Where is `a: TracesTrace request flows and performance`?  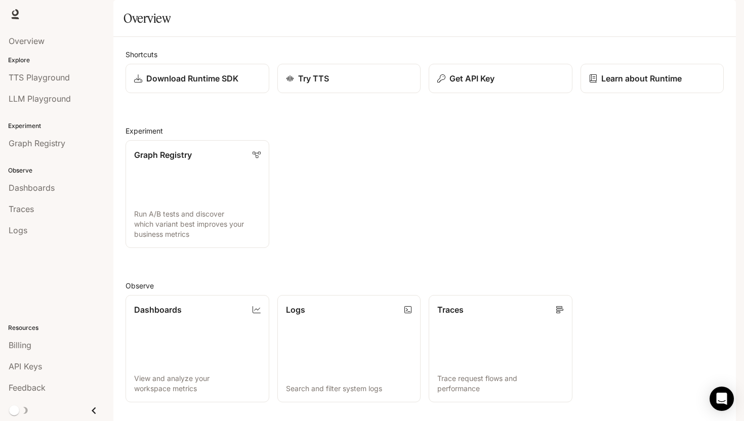 a: TracesTrace request flows and performance is located at coordinates (501, 349).